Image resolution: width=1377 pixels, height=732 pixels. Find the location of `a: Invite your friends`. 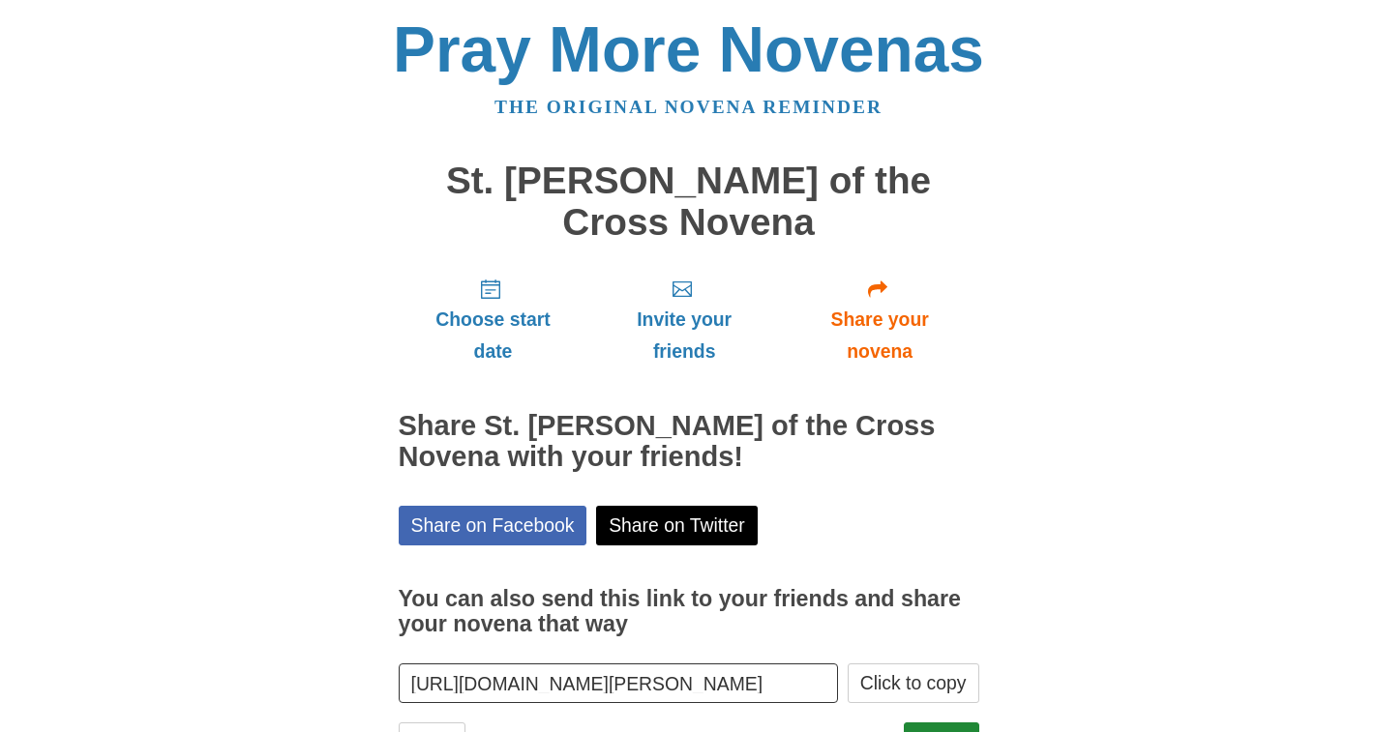

a: Invite your friends is located at coordinates (683, 319).